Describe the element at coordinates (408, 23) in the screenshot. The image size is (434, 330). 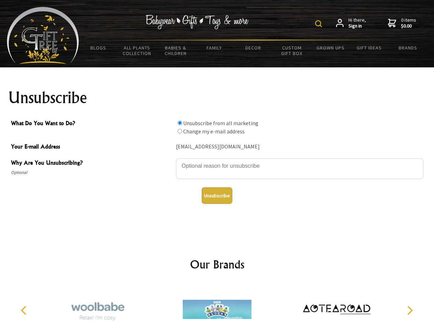
I see `span: 0 items` at that location.